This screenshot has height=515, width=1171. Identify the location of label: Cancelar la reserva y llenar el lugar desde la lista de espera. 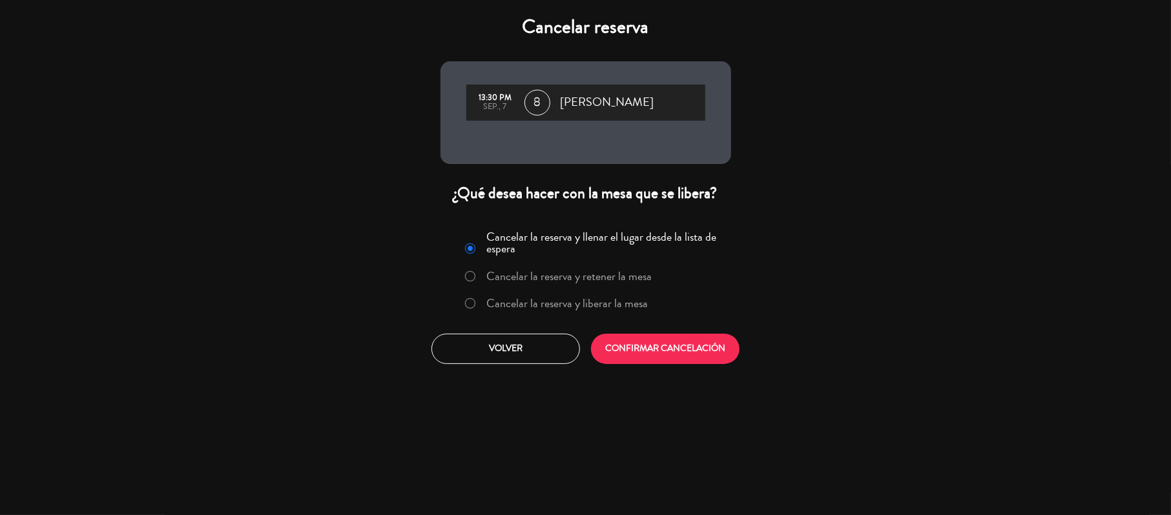
(604, 243).